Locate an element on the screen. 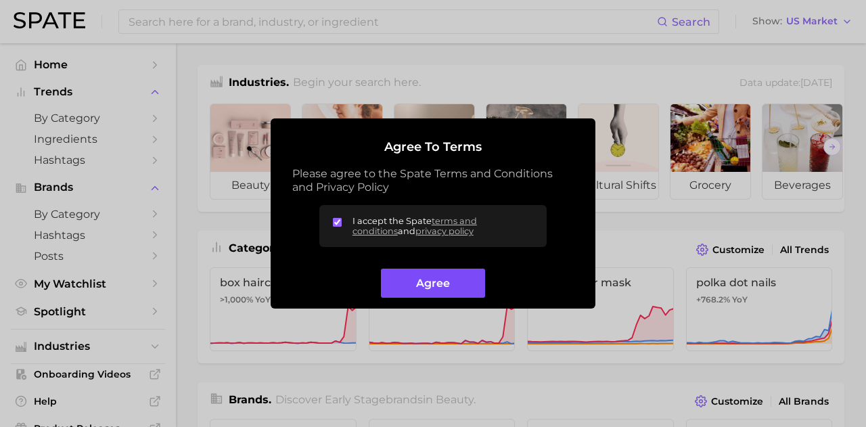 The height and width of the screenshot is (427, 866). h2: Agree to Terms is located at coordinates (433, 148).